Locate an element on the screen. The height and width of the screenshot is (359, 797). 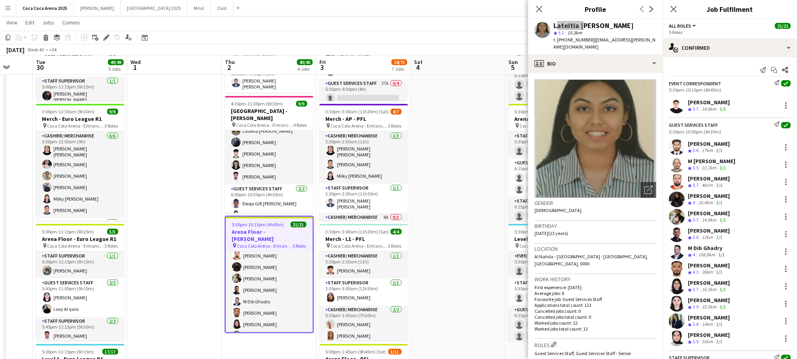
span: Tue is located at coordinates (40, 62).